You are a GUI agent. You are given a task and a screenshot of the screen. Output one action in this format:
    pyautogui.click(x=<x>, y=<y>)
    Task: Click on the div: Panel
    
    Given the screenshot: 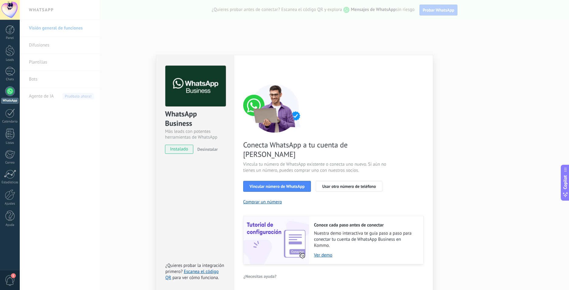 What is the action you would take?
    pyautogui.click(x=10, y=38)
    